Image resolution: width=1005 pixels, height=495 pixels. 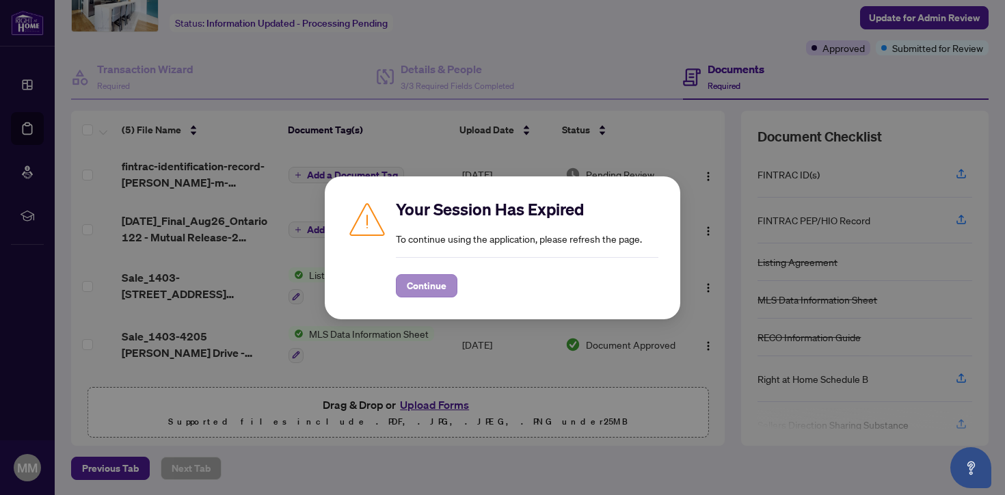 I want to click on button: Open asap, so click(x=971, y=468).